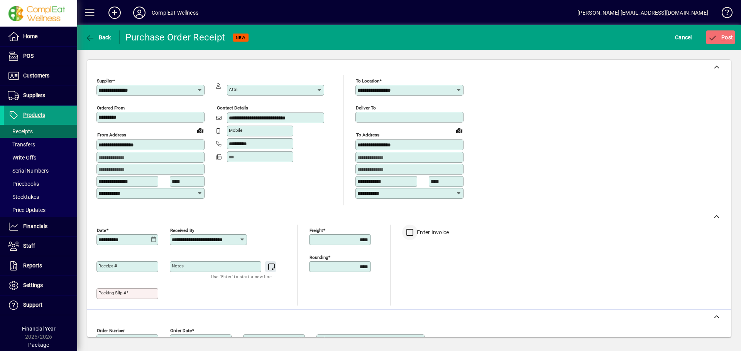 Image resolution: width=741 pixels, height=351 pixels. What do you see at coordinates (101, 230) in the screenshot?
I see `mat-label: Date` at bounding box center [101, 230].